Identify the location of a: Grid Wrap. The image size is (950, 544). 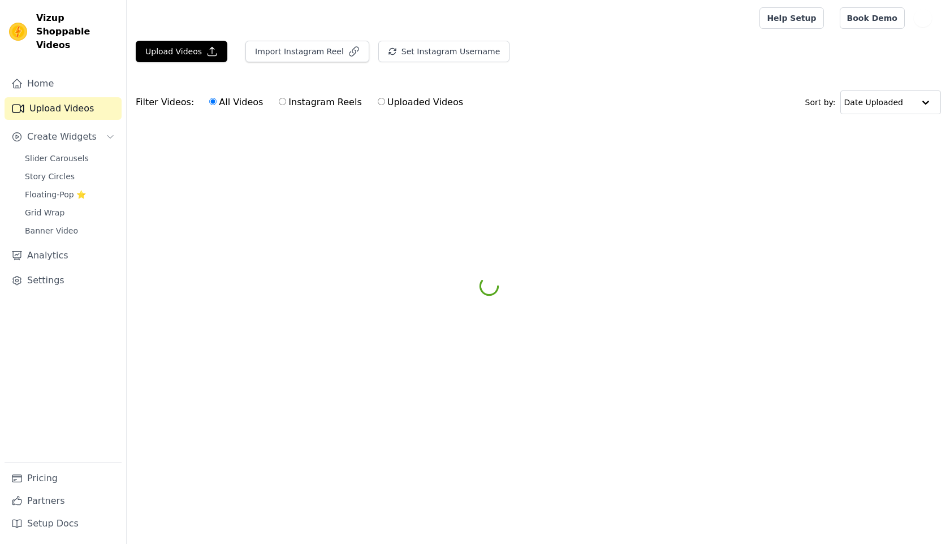
(70, 213).